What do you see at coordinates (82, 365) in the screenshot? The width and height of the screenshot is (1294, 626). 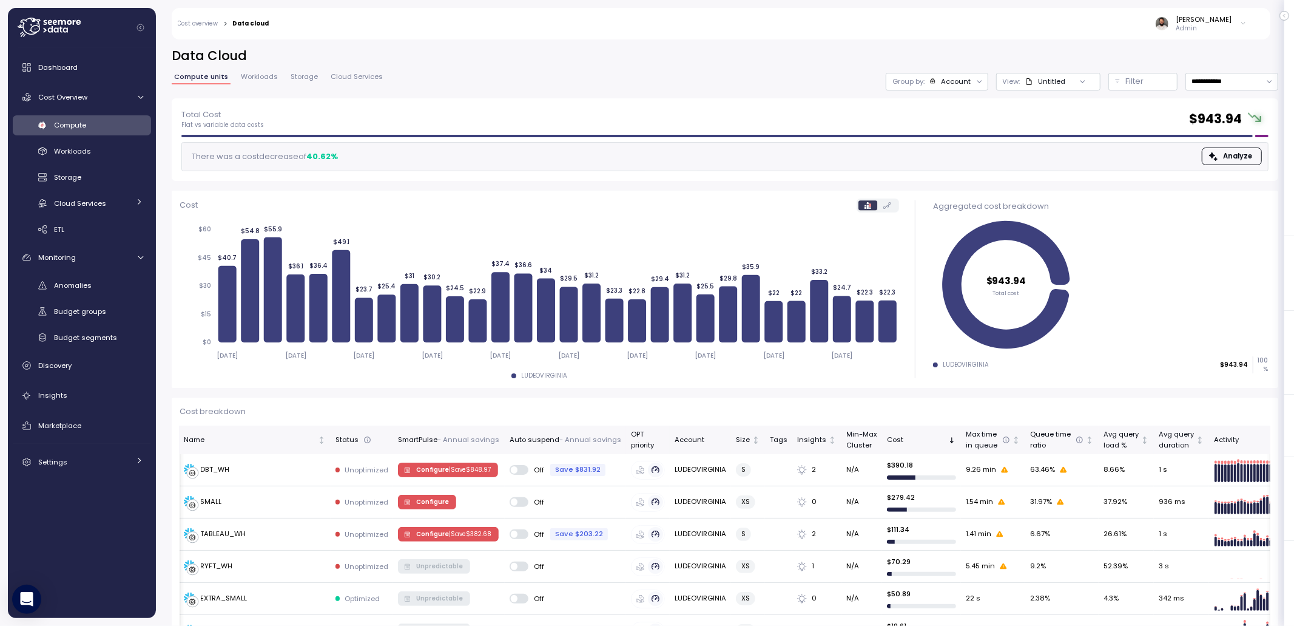 I see `a: Discovery` at bounding box center [82, 365].